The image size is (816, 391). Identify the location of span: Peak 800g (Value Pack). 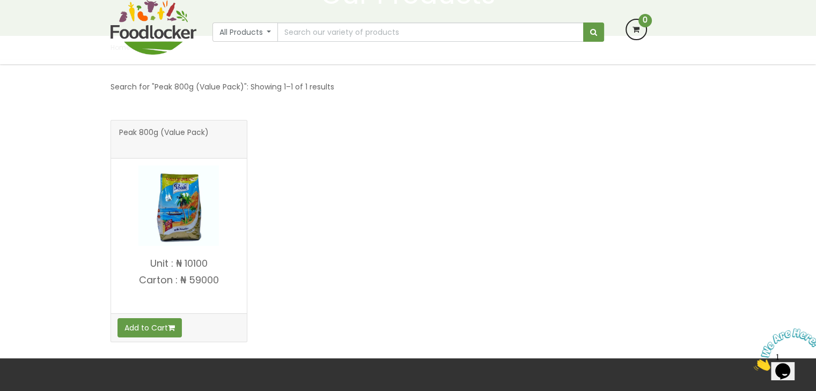
(164, 139).